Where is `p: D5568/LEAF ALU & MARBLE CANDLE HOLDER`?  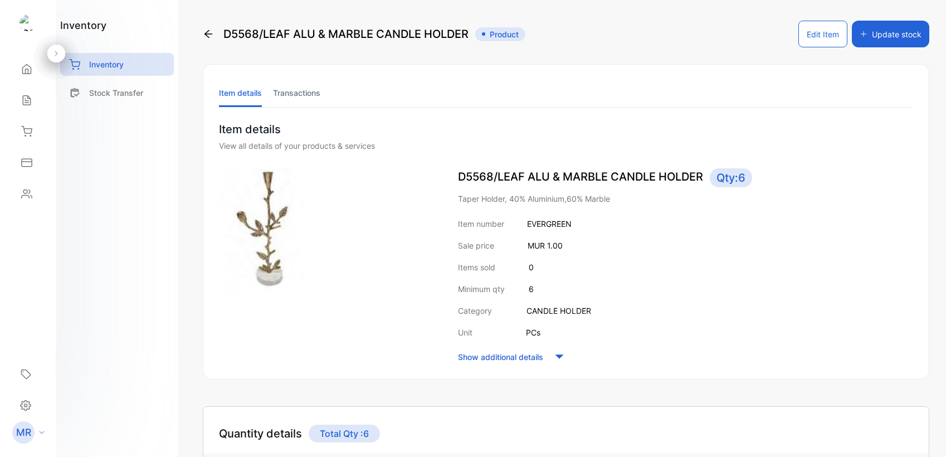
p: D5568/LEAF ALU & MARBLE CANDLE HOLDER is located at coordinates (686, 178).